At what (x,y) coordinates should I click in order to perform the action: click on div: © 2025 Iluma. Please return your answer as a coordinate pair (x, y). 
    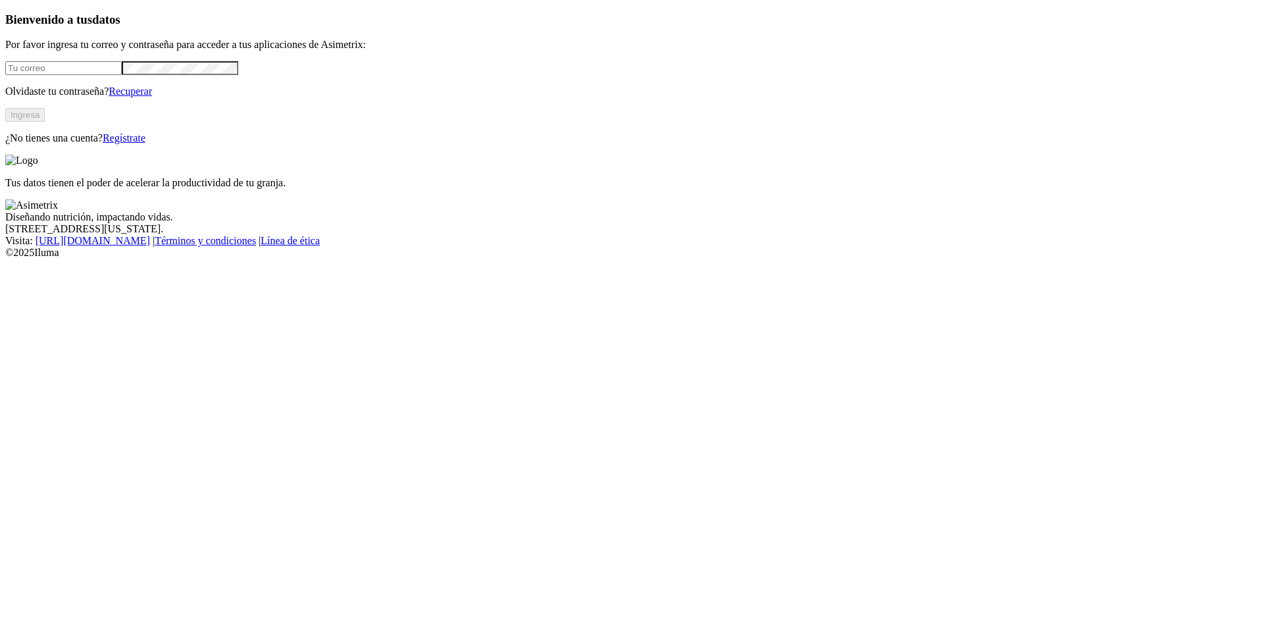
    Looking at the image, I should click on (632, 253).